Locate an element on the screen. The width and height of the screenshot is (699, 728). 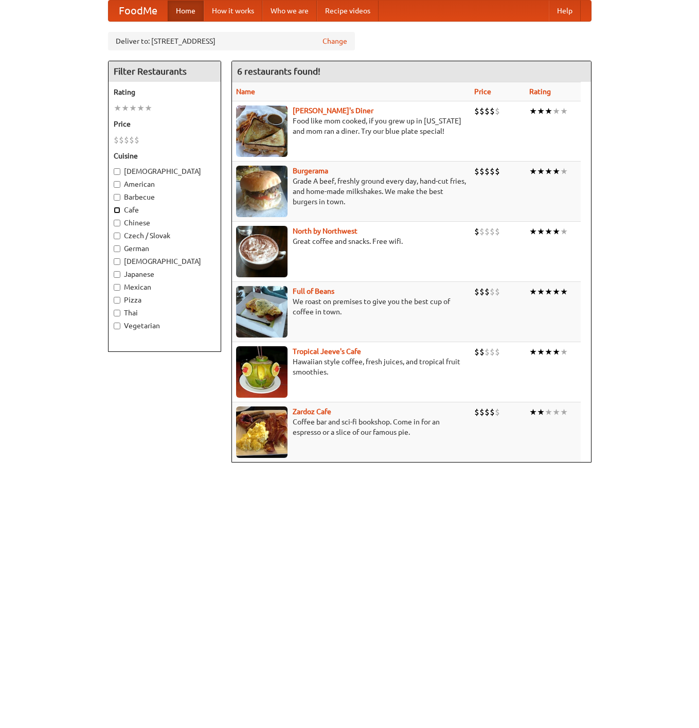
b: Full of Beans is located at coordinates (313, 291).